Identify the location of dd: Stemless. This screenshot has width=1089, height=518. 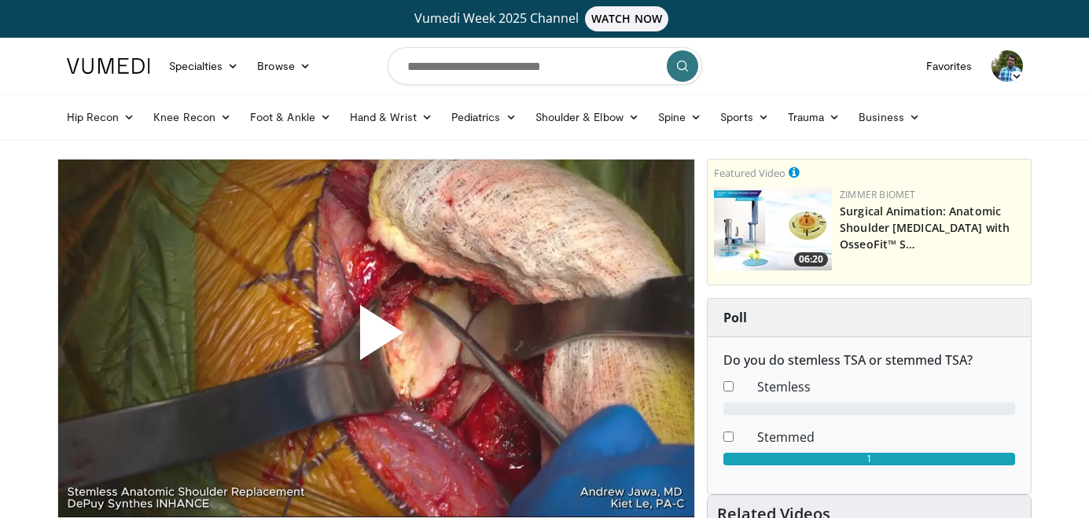
(886, 387).